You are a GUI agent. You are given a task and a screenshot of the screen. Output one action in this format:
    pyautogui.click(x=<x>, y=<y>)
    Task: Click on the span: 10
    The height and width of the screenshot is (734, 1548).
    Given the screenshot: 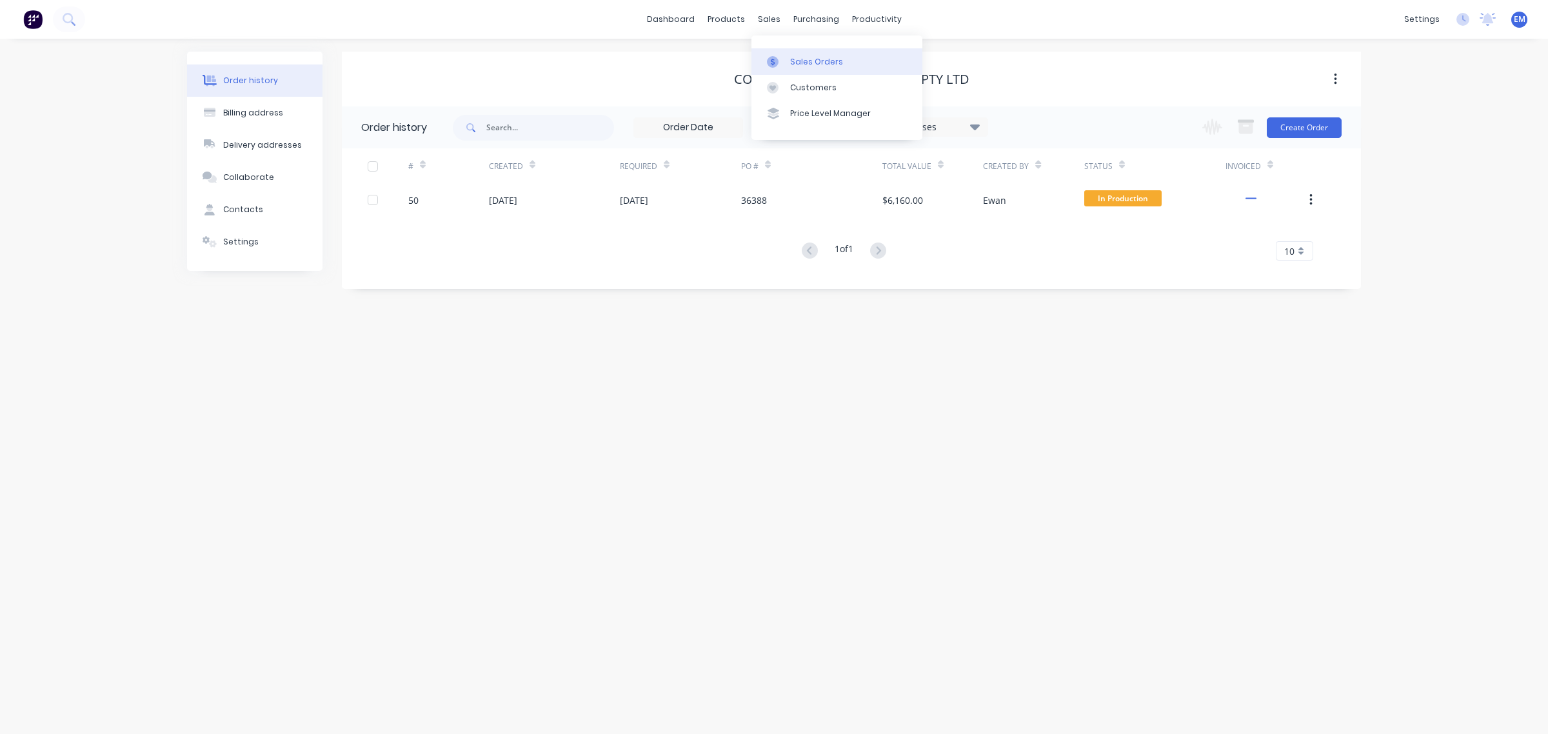 What is the action you would take?
    pyautogui.click(x=1290, y=251)
    